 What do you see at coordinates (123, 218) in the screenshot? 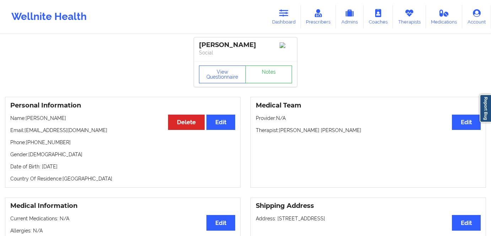
I see `p: Current Medications: N/A` at bounding box center [123, 218].